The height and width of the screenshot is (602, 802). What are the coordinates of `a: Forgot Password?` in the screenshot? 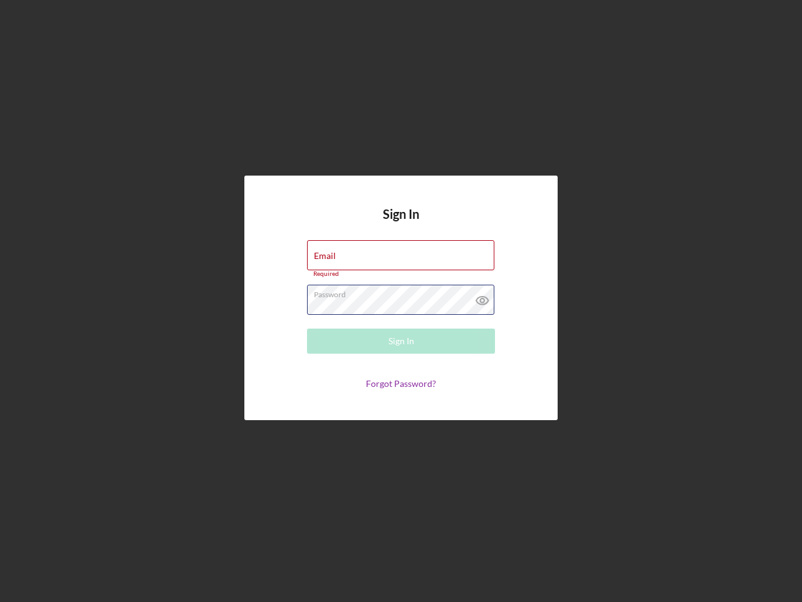 It's located at (401, 383).